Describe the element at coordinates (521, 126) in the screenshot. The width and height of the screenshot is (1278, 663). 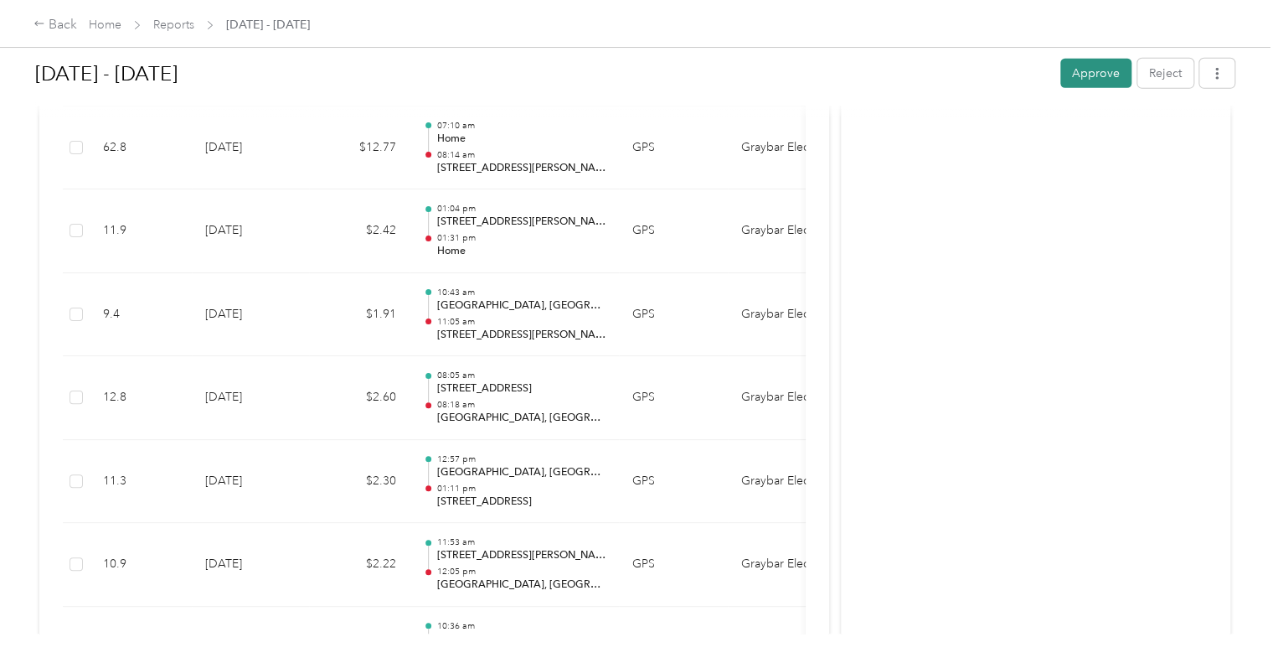
I see `p: 07:10 am` at that location.